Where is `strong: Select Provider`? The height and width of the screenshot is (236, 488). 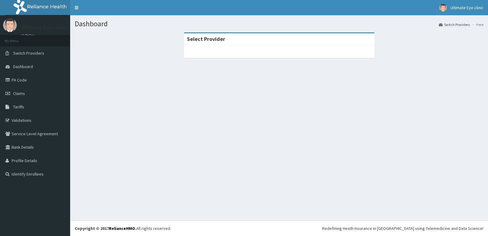 strong: Select Provider is located at coordinates (206, 39).